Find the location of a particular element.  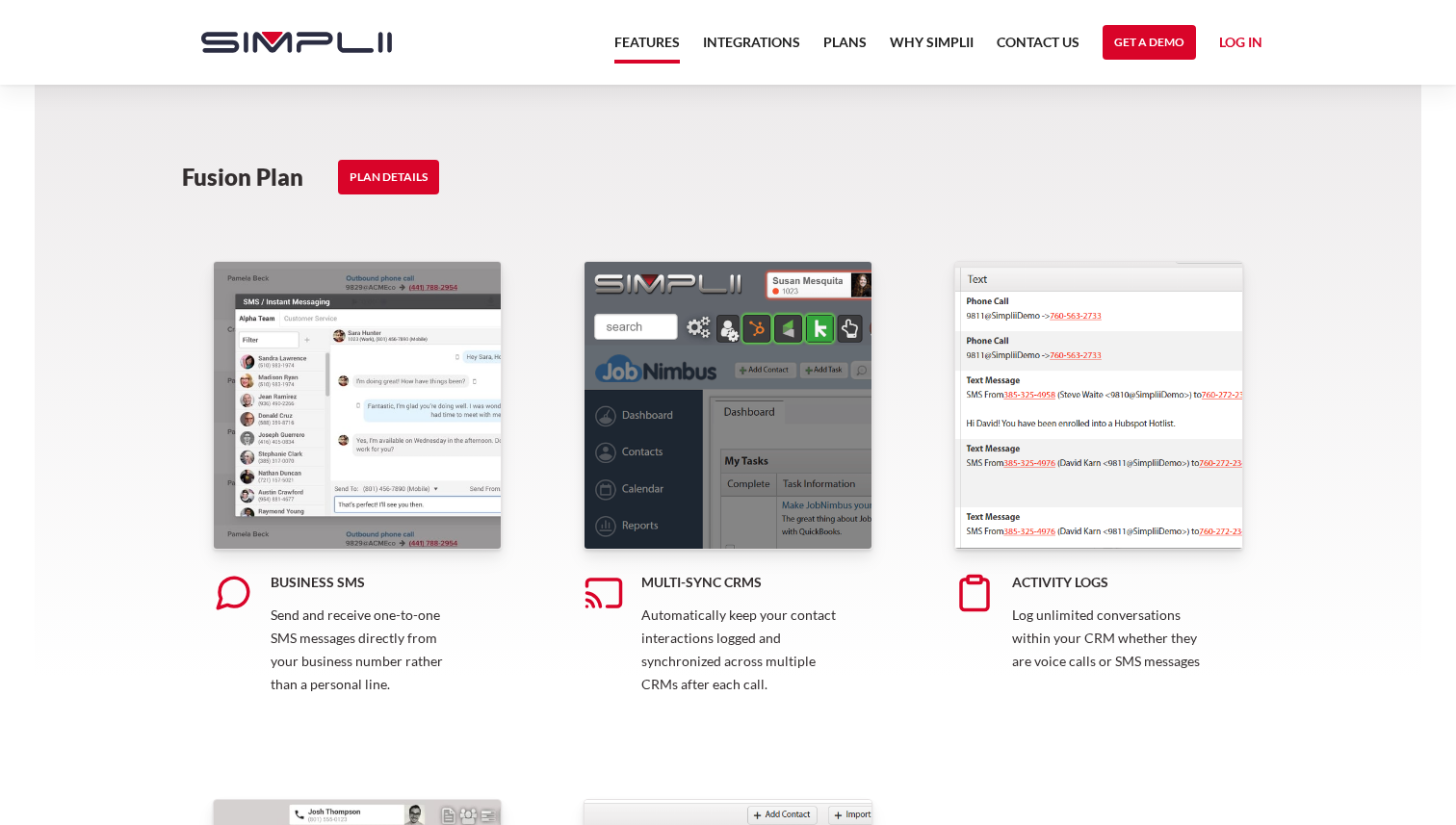

a: Why Simplii is located at coordinates (931, 48).